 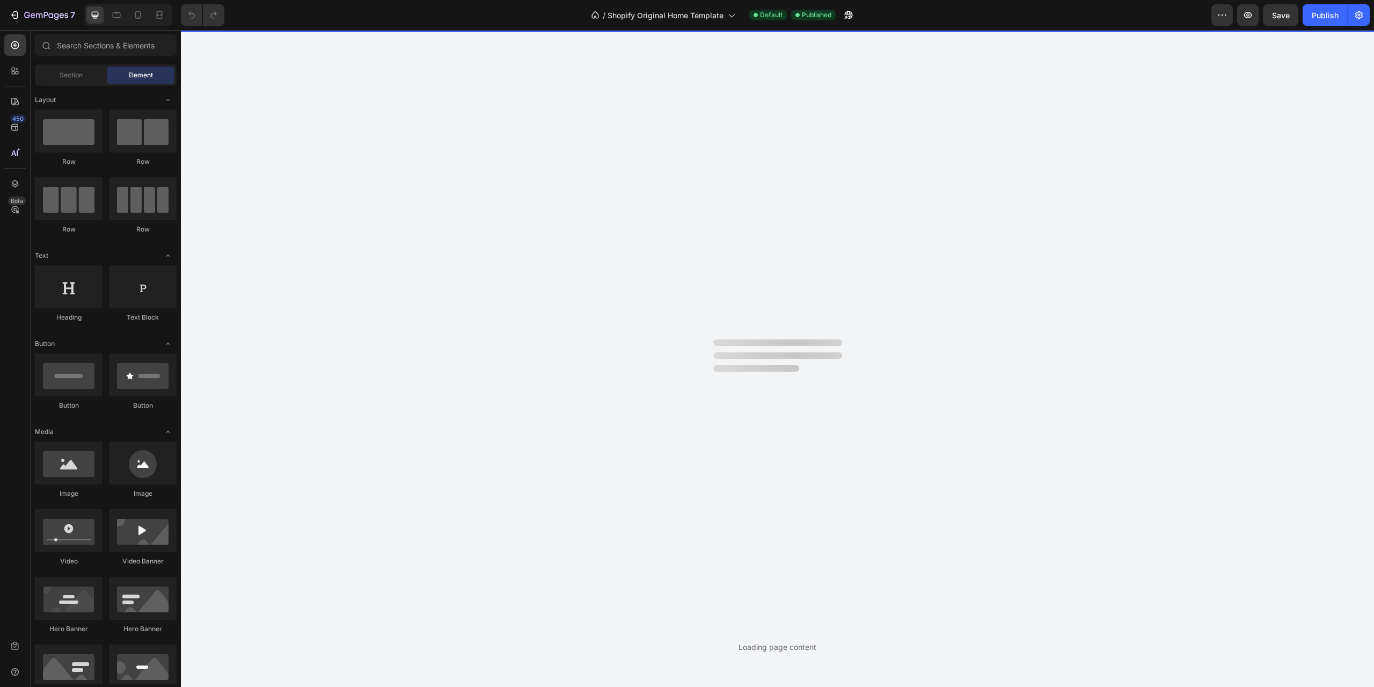 I want to click on div: Publish, so click(x=1325, y=15).